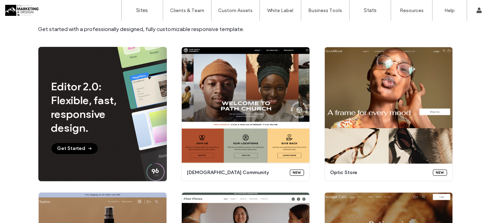  What do you see at coordinates (411, 10) in the screenshot?
I see `label: Resources` at bounding box center [411, 10].